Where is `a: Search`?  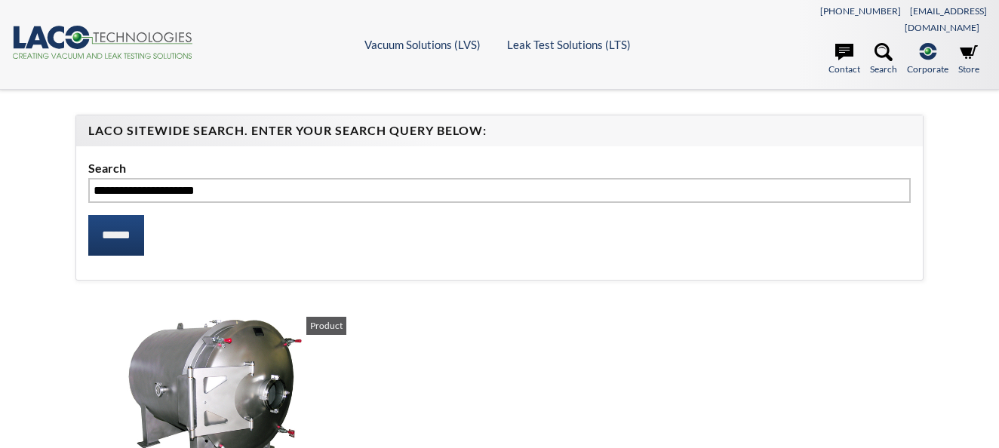 a: Search is located at coordinates (884, 60).